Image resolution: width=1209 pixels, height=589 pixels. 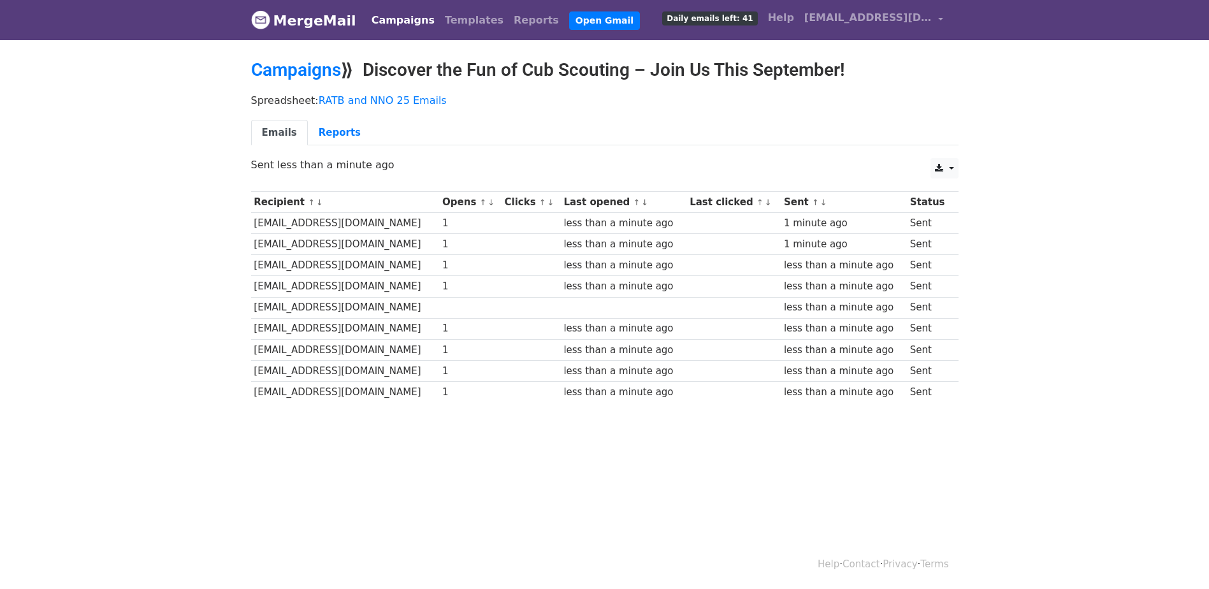 I want to click on a: Privacy, so click(x=900, y=564).